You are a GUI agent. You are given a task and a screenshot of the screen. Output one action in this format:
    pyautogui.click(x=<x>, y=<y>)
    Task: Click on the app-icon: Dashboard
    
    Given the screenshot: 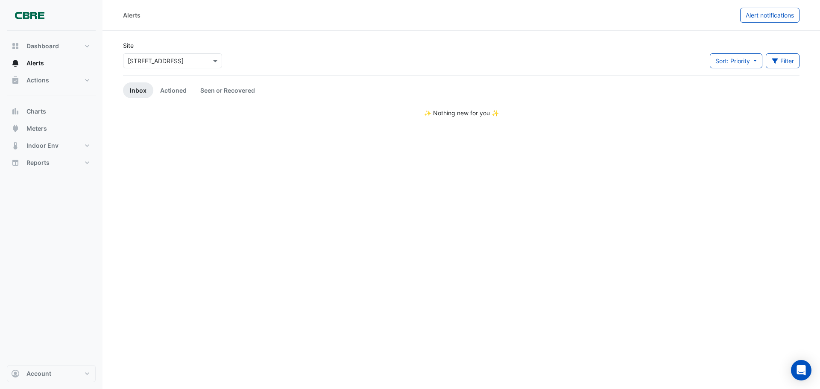 What is the action you would take?
    pyautogui.click(x=15, y=46)
    